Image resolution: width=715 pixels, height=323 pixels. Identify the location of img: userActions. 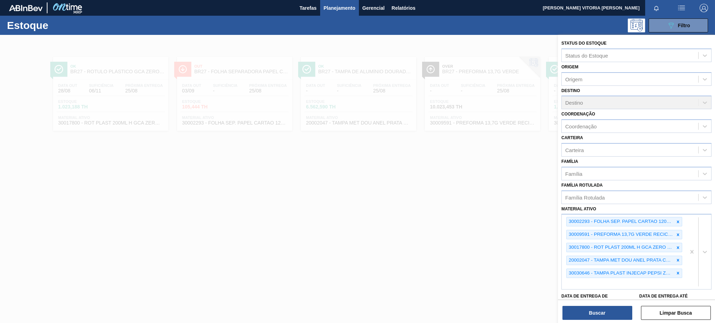
(681, 8).